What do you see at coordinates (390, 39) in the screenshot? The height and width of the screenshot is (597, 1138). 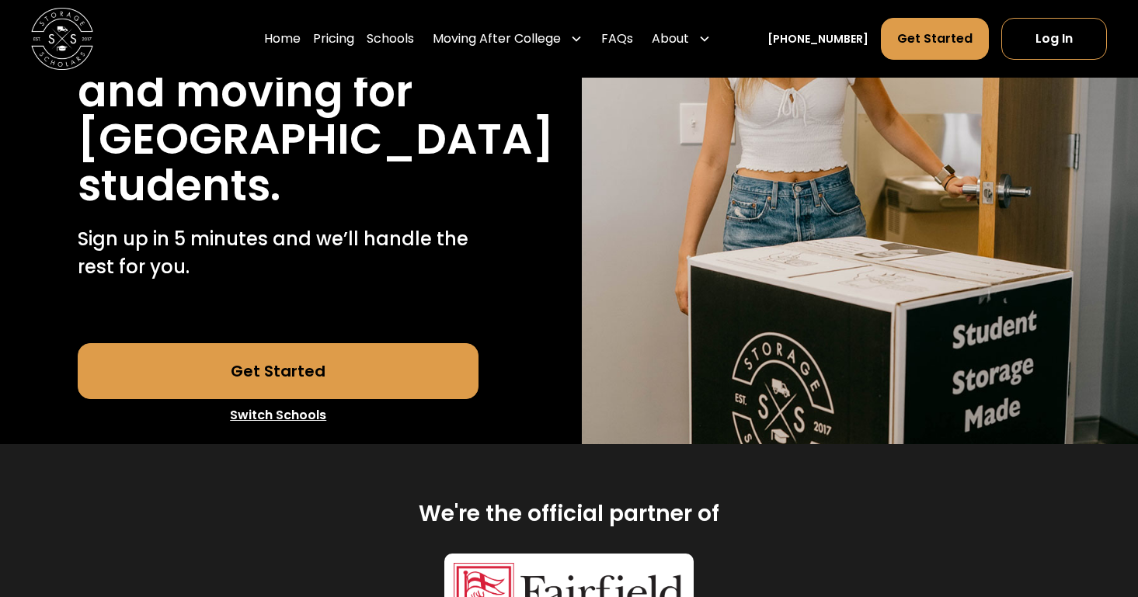 I see `a: Schools` at bounding box center [390, 39].